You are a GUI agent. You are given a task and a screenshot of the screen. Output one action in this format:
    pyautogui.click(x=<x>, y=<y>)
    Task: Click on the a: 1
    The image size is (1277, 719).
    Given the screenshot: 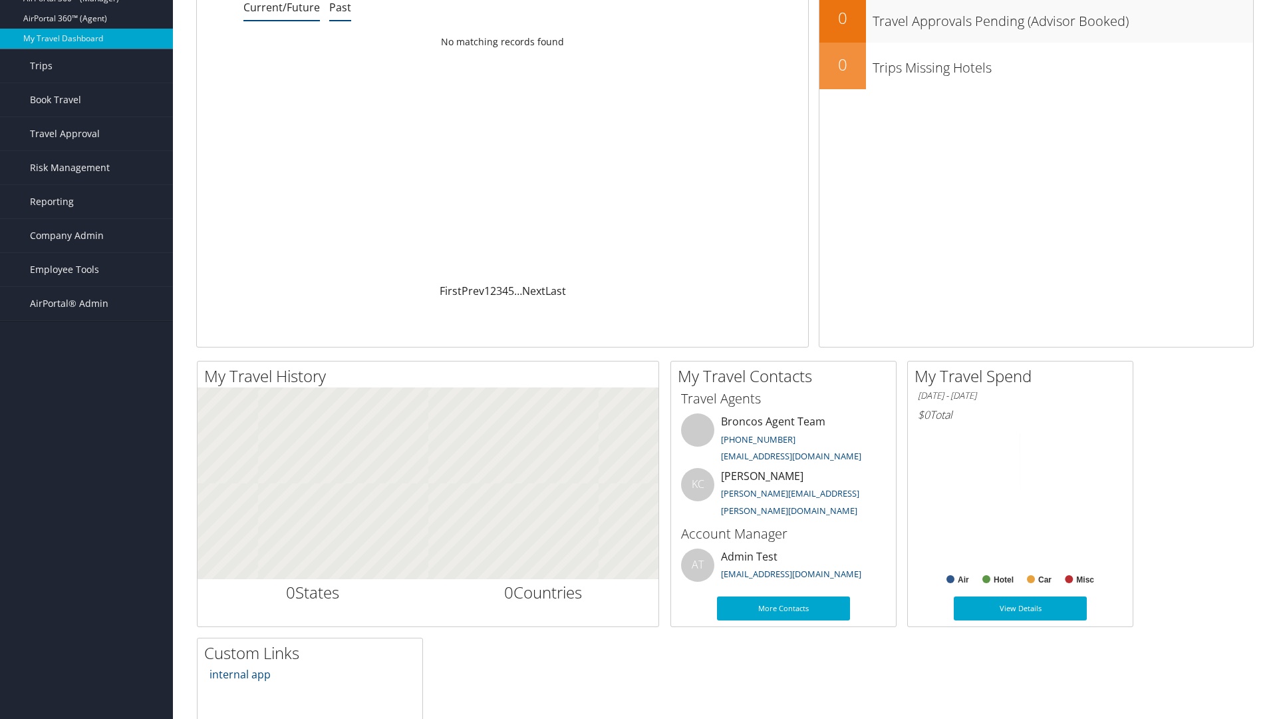 What is the action you would take?
    pyautogui.click(x=487, y=291)
    